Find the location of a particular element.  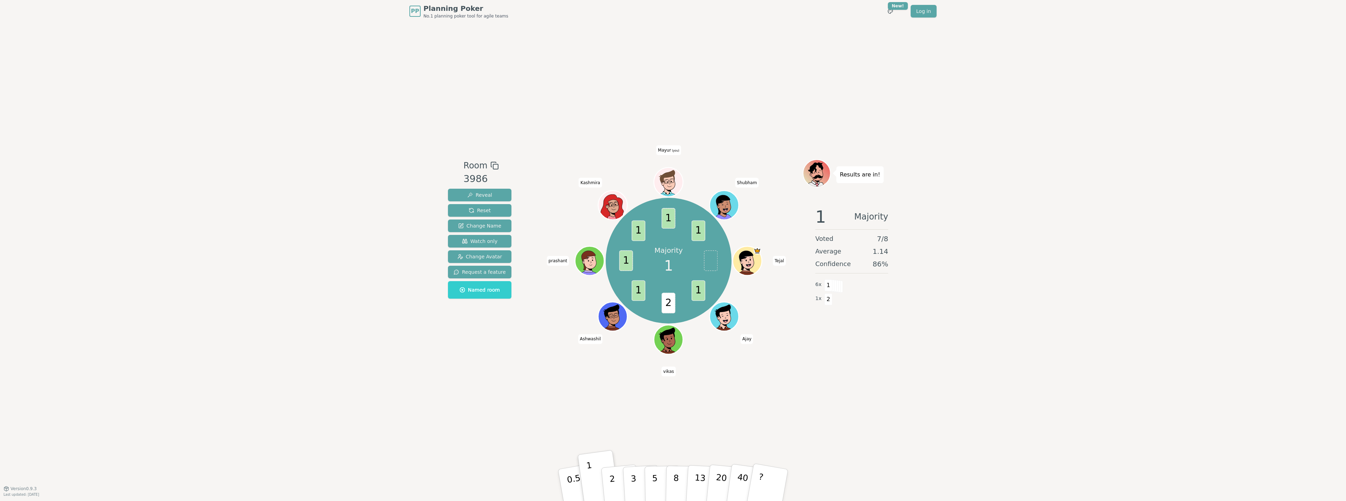

span: 7 / 8 is located at coordinates (882, 239).